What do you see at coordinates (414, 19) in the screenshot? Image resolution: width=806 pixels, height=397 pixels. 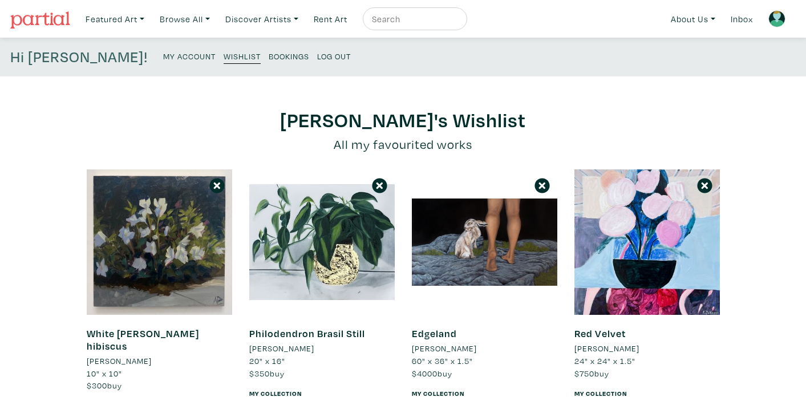 I see `input: Search` at bounding box center [414, 19].